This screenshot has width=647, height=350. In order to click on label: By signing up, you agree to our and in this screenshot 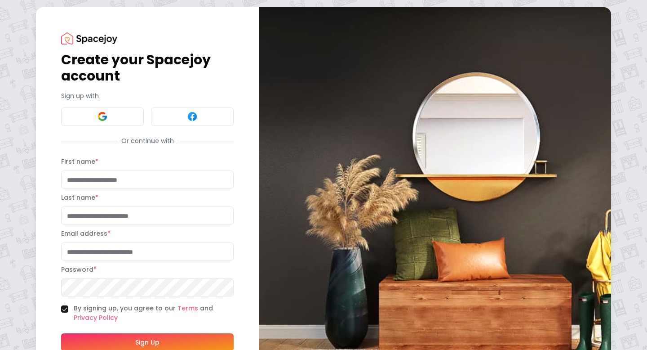, I will do `click(154, 313)`.